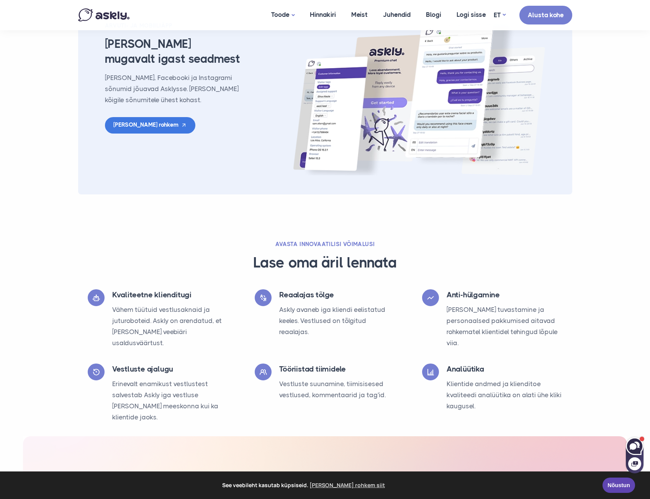  Describe the element at coordinates (337, 295) in the screenshot. I see `h4: Reaalajas tõlge` at that location.